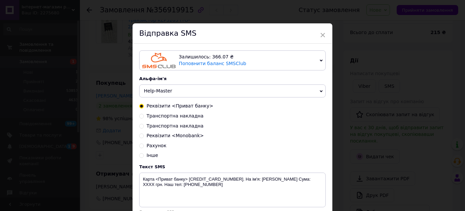  What do you see at coordinates (152, 155) in the screenshot?
I see `span: Інше` at bounding box center [152, 155].